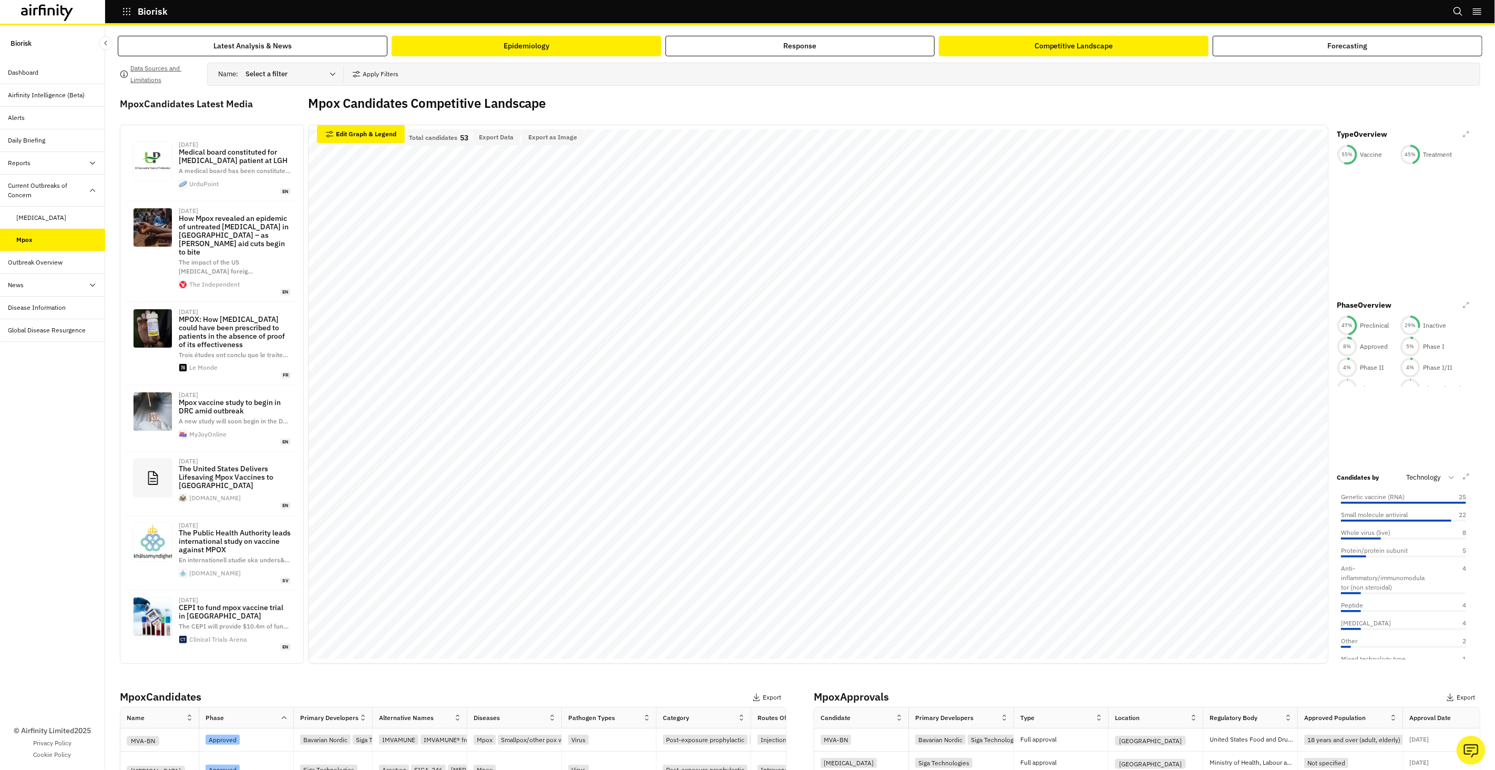  Describe the element at coordinates (165, 74) in the screenshot. I see `p: Data Sources and Limitations` at that location.